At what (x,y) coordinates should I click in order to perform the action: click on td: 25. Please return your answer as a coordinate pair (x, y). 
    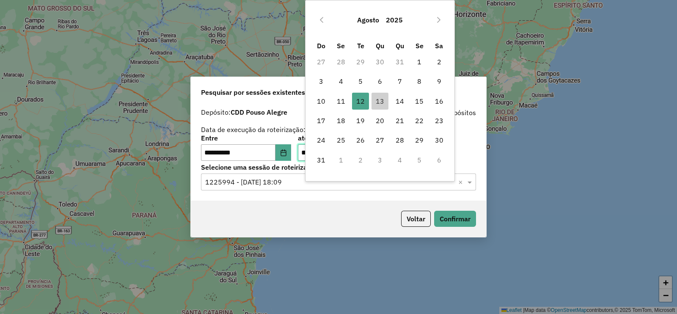
    Looking at the image, I should click on (341, 140).